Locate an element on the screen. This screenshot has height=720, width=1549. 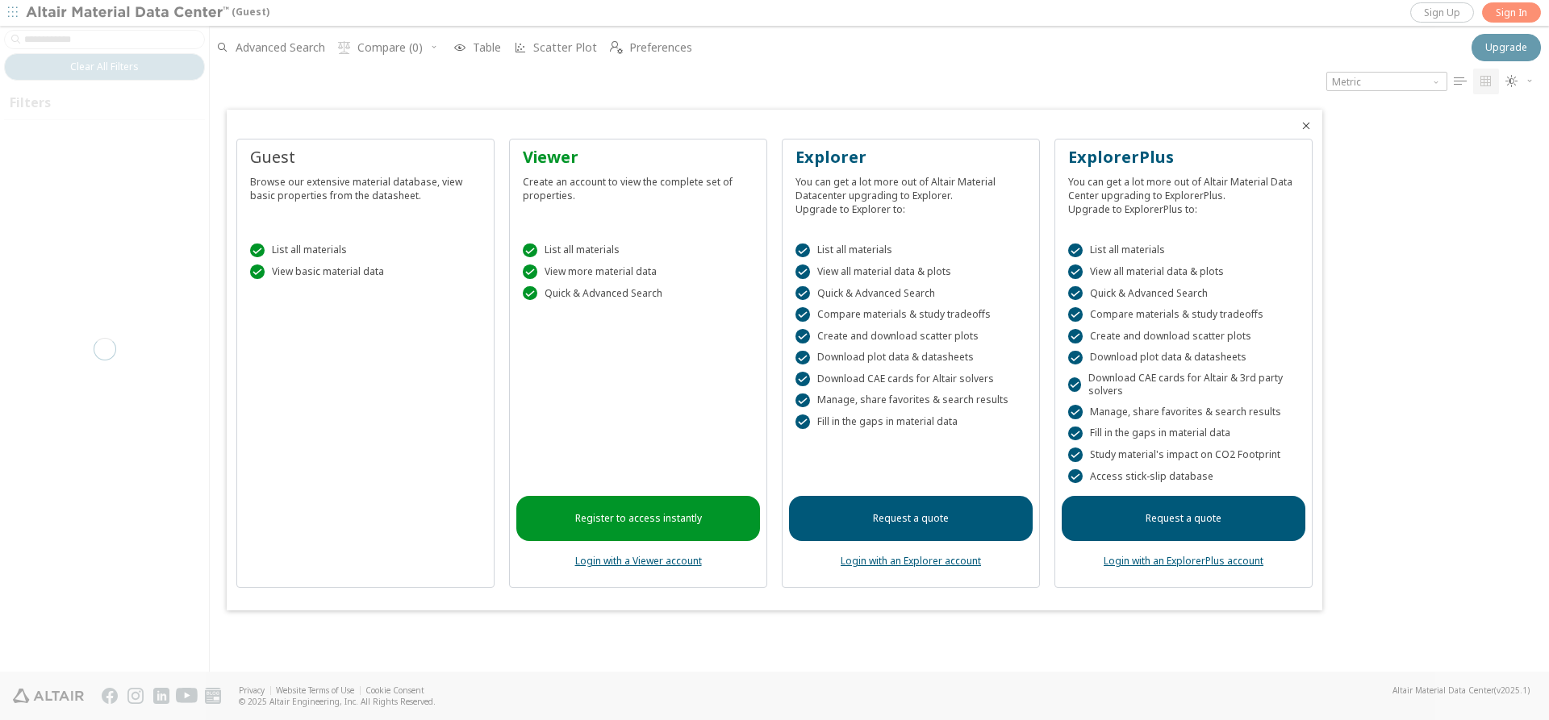
a: Login with a Viewer account is located at coordinates (638, 561).